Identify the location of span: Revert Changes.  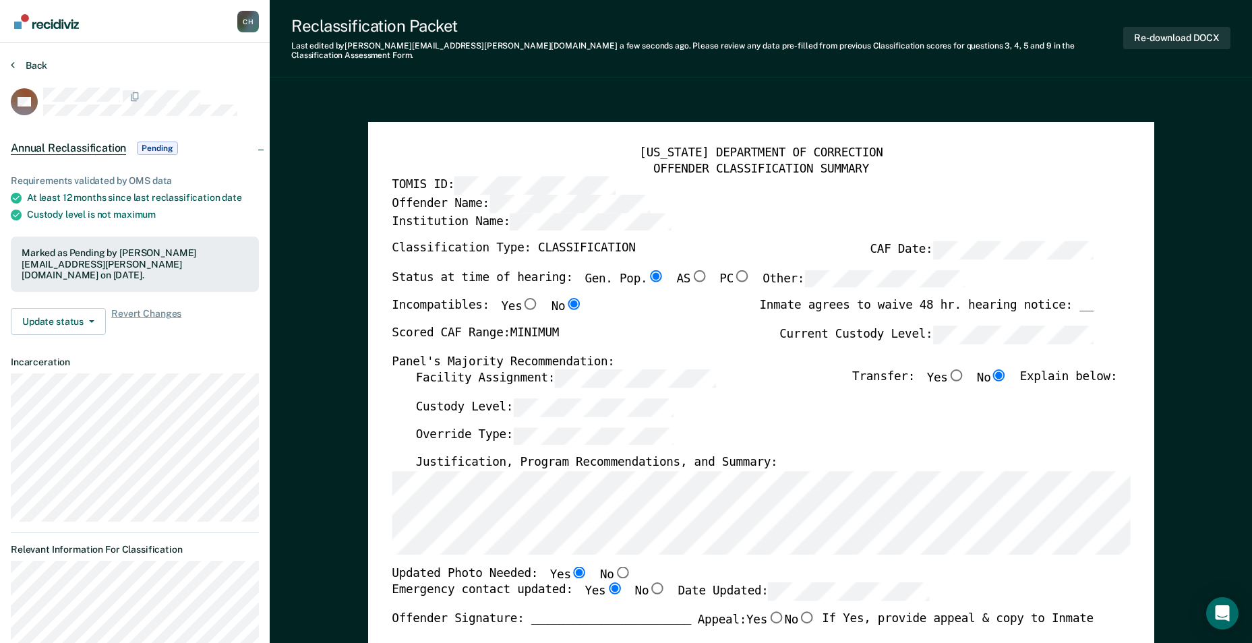
(146, 322).